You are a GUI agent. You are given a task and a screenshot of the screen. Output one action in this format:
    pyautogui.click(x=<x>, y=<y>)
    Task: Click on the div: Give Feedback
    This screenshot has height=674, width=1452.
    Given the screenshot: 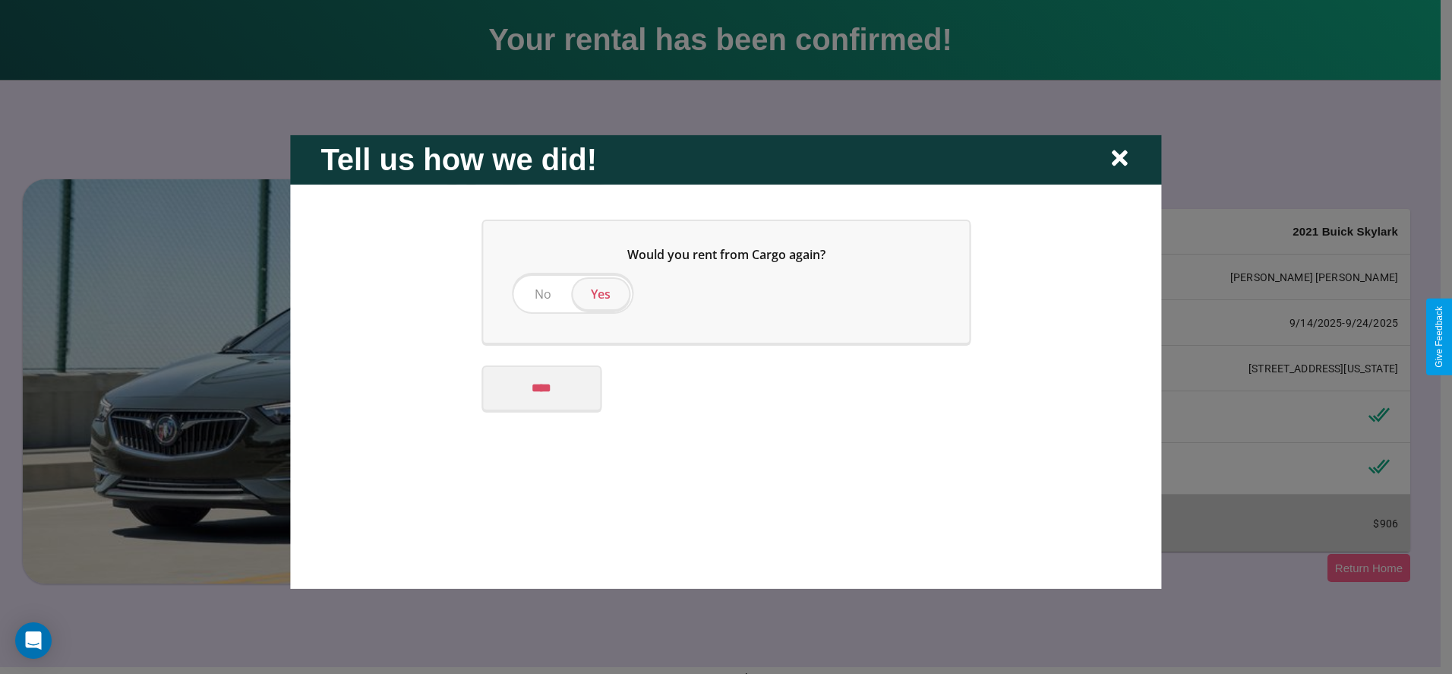 What is the action you would take?
    pyautogui.click(x=1439, y=336)
    